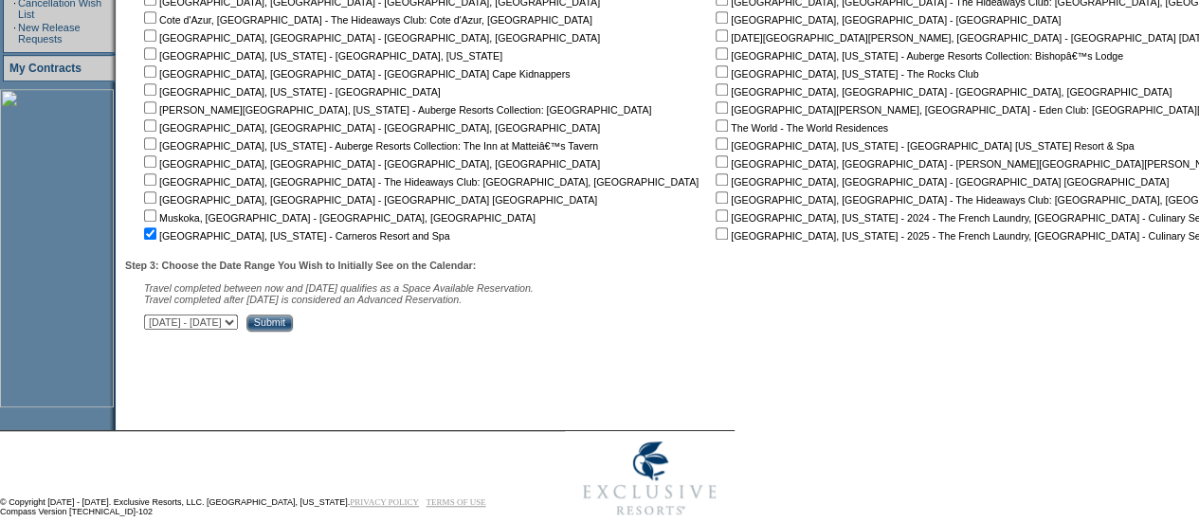  What do you see at coordinates (45, 68) in the screenshot?
I see `a: My Contracts` at bounding box center [45, 68].